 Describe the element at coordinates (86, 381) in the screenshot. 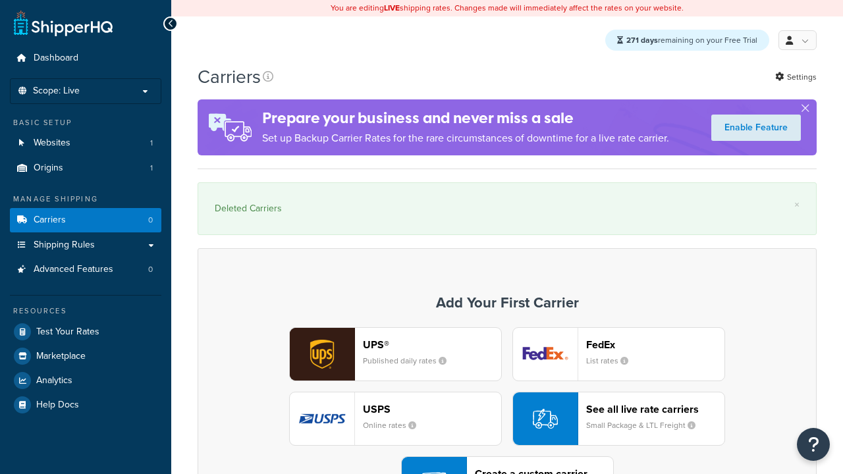

I see `li: Analytics` at that location.